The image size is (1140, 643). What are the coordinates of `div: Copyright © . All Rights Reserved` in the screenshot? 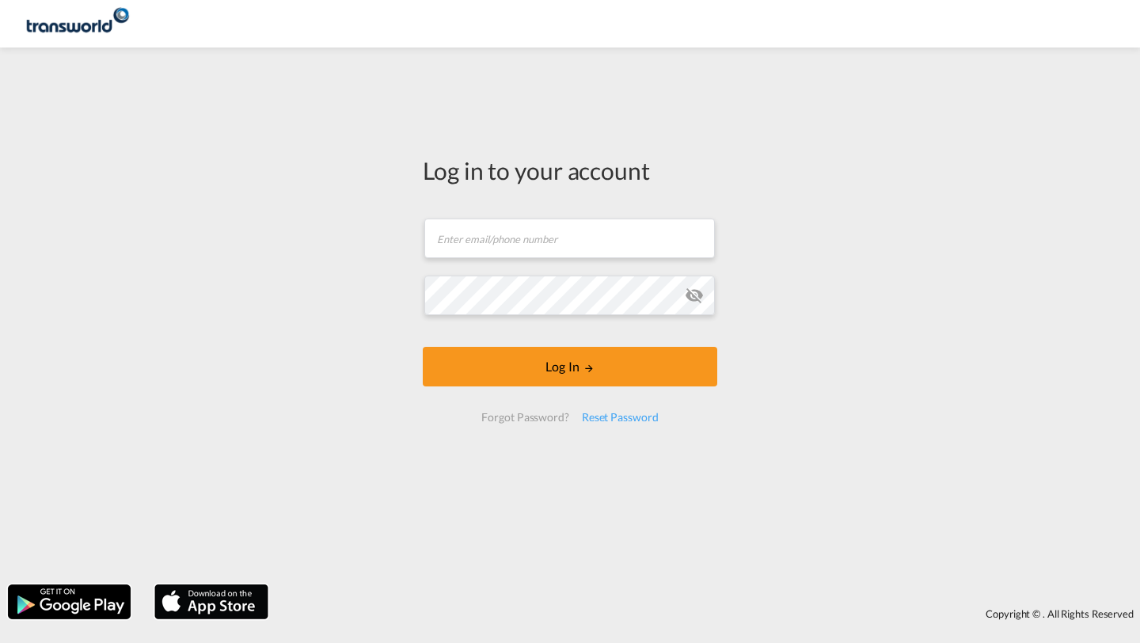 It's located at (707, 613).